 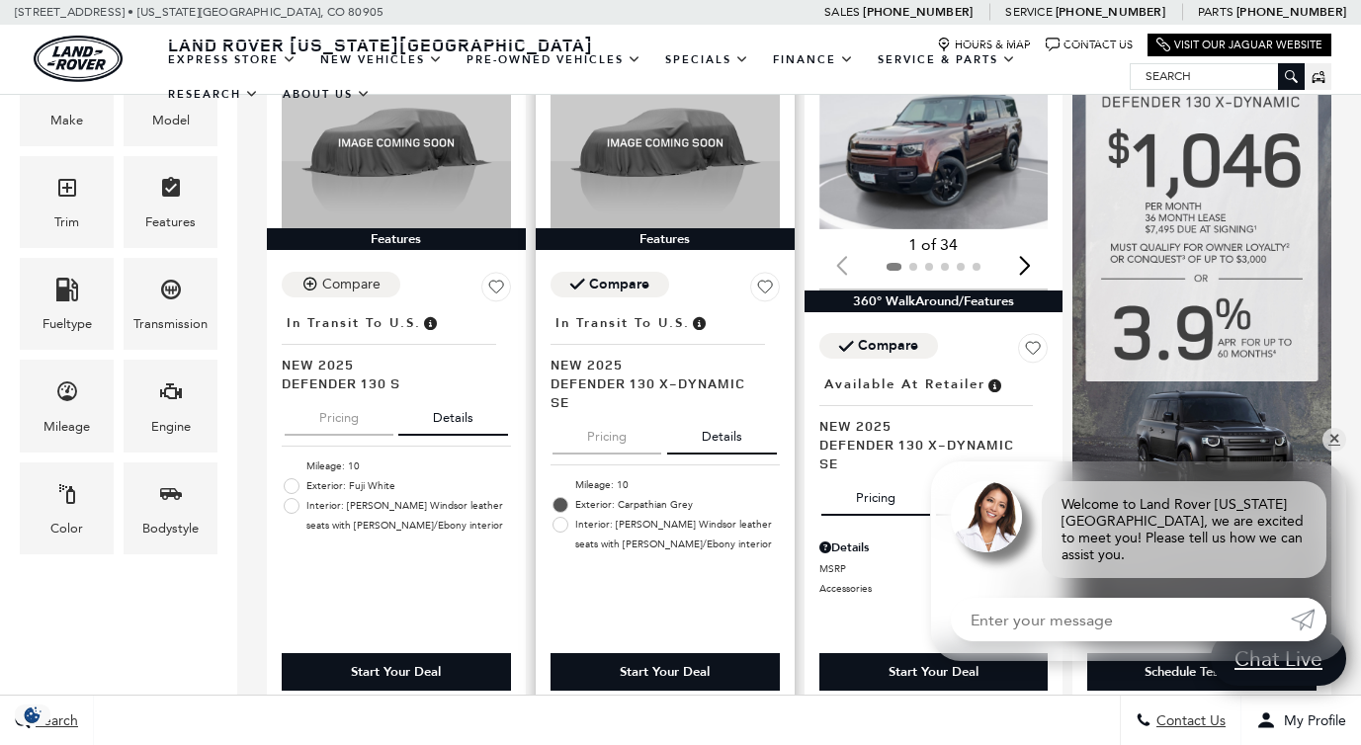 I want to click on span: Transmission, so click(x=171, y=293).